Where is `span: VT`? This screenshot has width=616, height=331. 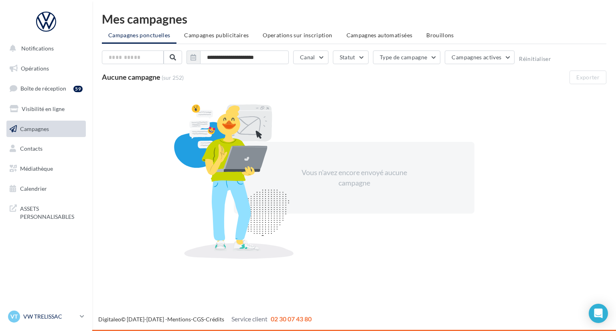 span: VT is located at coordinates (14, 317).